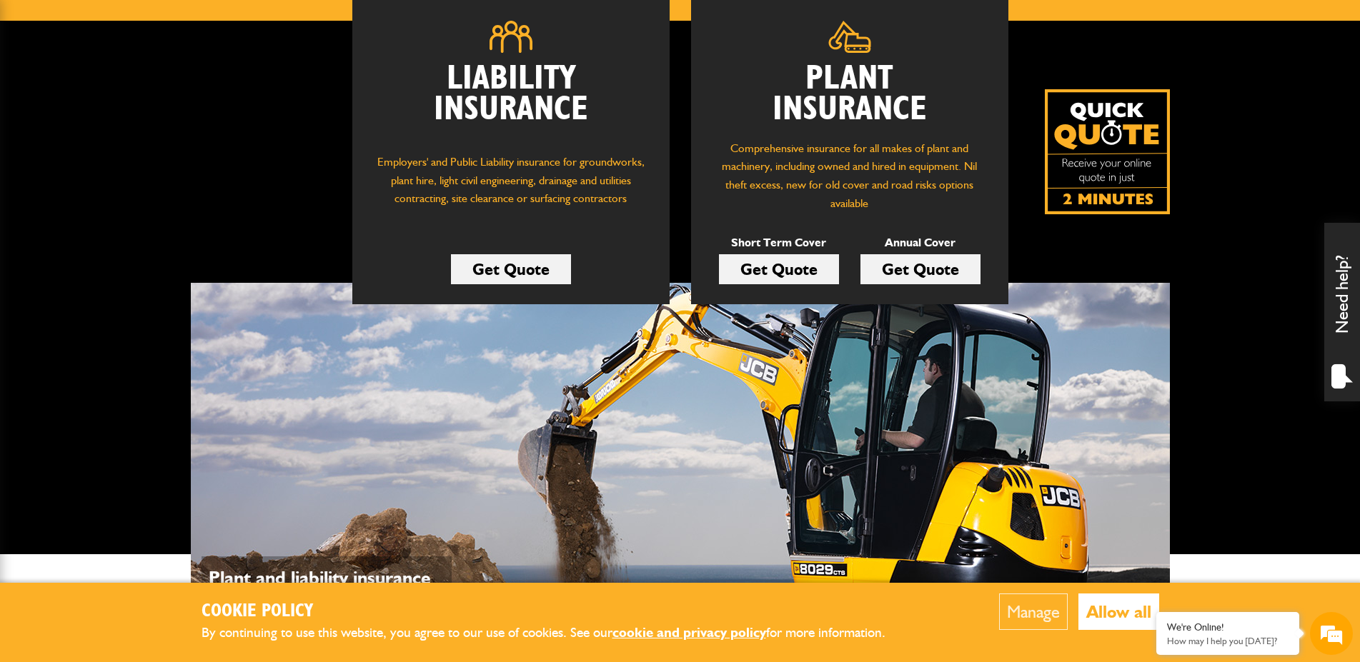 The height and width of the screenshot is (662, 1360). Describe the element at coordinates (689, 632) in the screenshot. I see `a: cookie and privacy policy` at that location.